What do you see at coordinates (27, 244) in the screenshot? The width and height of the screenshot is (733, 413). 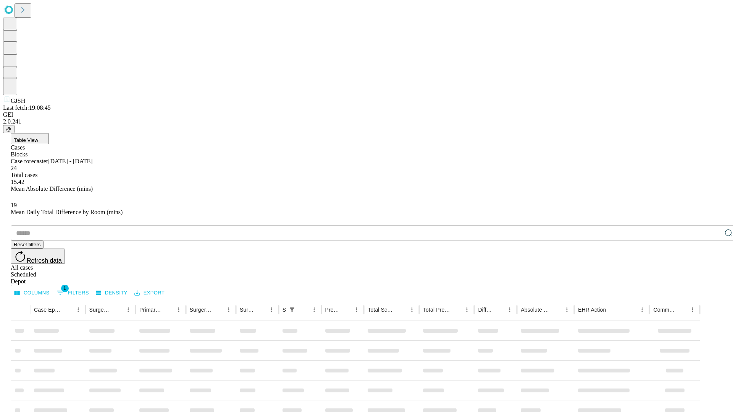 I see `span: Reset filters` at bounding box center [27, 244].